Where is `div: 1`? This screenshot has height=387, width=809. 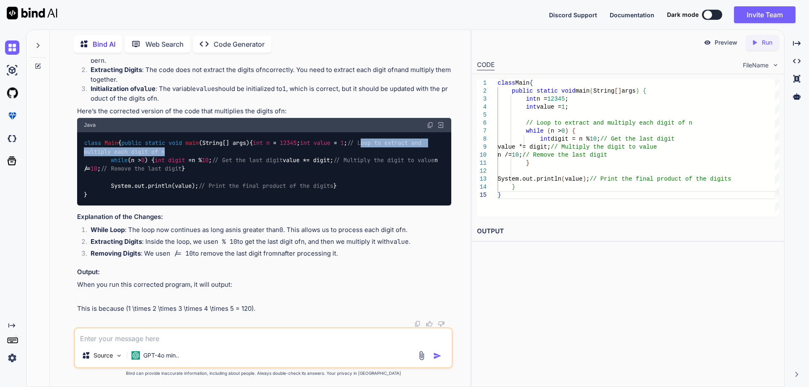 div: 1 is located at coordinates (482, 83).